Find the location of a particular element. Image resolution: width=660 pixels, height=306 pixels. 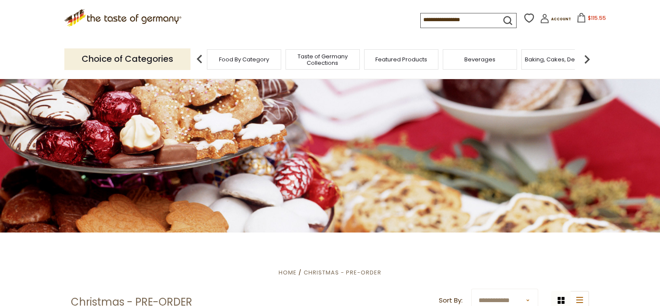

a: Baking, Cakes, Desserts is located at coordinates (558, 59).